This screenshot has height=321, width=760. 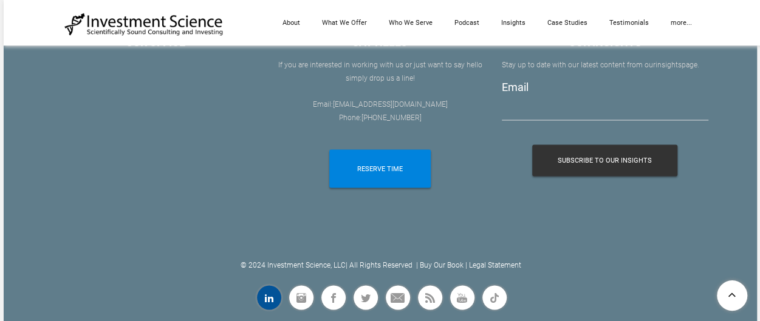 I want to click on font: If you are interested in working with us or ​just want to say hello simply drop us a line!, so click(x=380, y=72).